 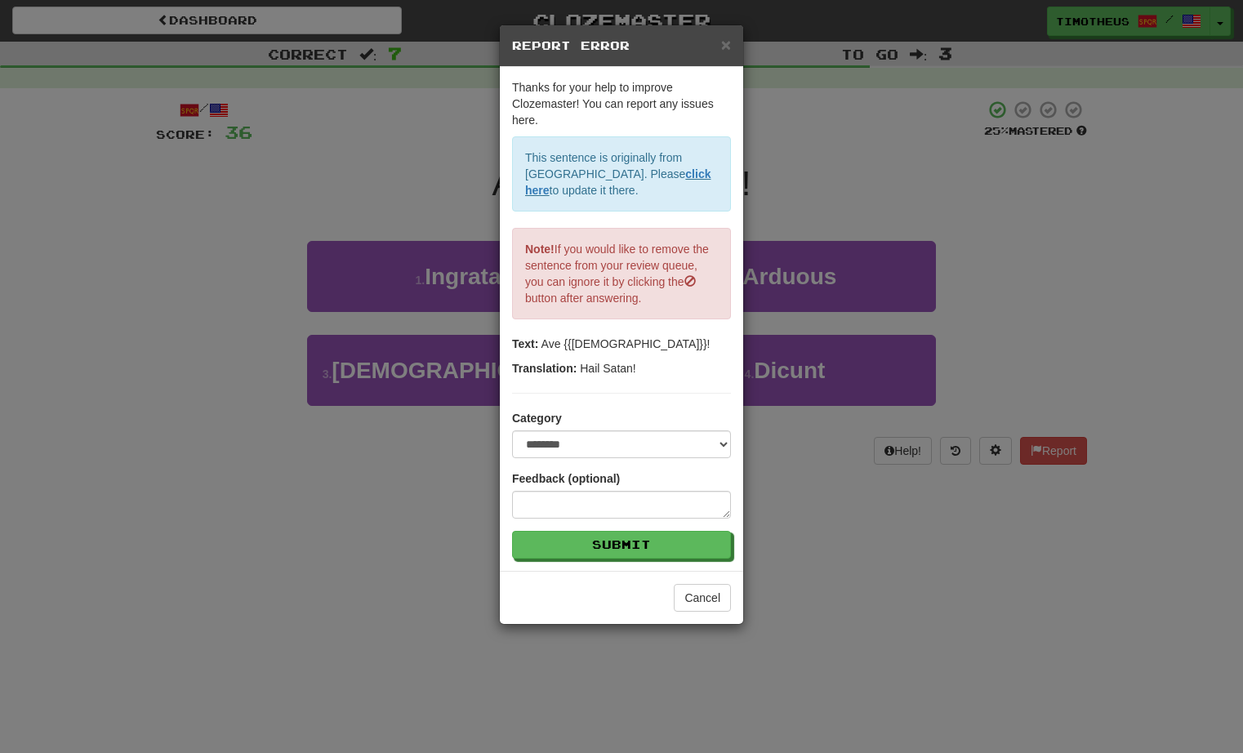 I want to click on p: Thanks for your help to improve Clozemaster! You can report any issues here., so click(x=622, y=104).